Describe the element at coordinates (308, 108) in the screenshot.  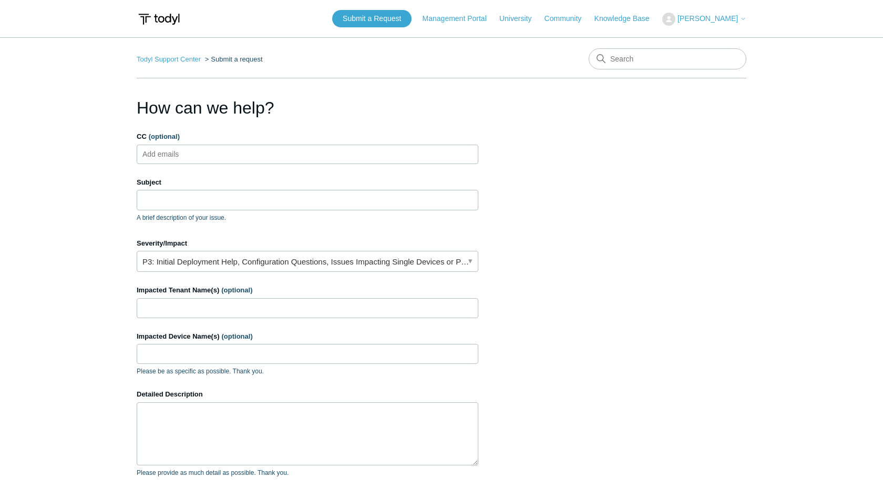
I see `h1: How can we help?` at that location.